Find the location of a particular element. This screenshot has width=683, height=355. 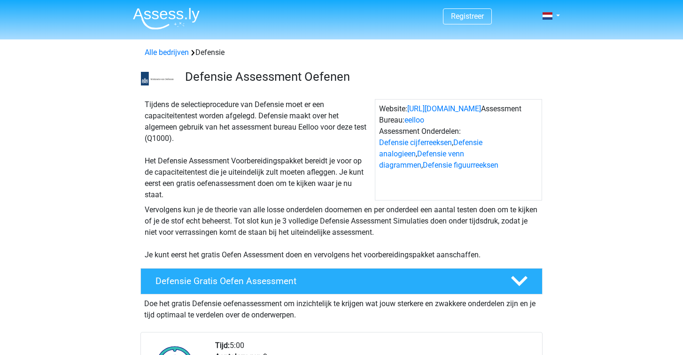

a: Alle bedrijven is located at coordinates (167, 52).